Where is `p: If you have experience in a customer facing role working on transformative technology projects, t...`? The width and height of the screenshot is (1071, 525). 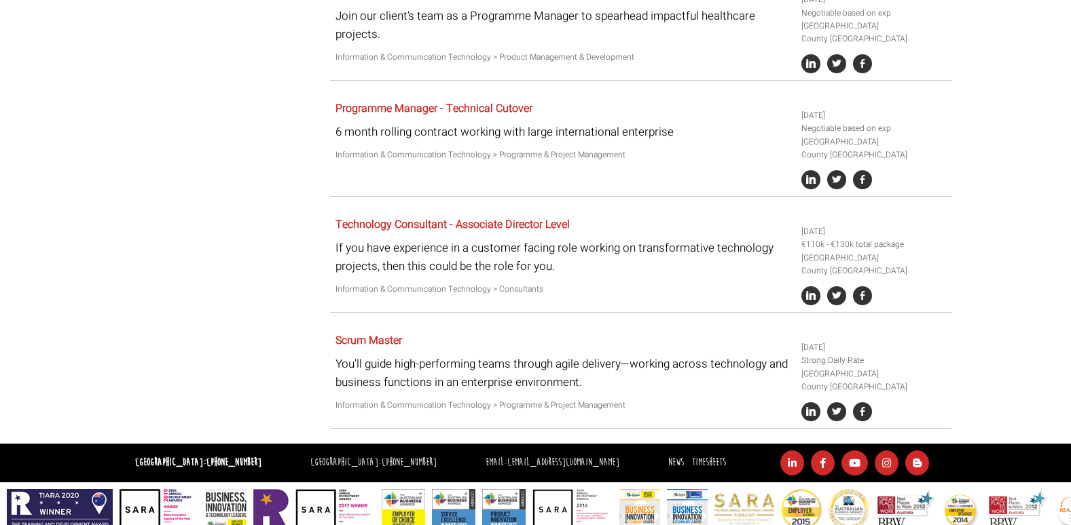 p: If you have experience in a customer facing role working on transformative technology projects, t... is located at coordinates (563, 257).